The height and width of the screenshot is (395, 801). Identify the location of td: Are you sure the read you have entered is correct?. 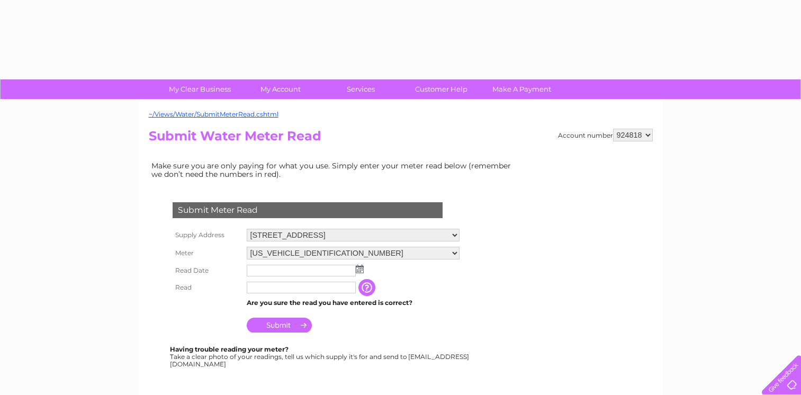
(353, 303).